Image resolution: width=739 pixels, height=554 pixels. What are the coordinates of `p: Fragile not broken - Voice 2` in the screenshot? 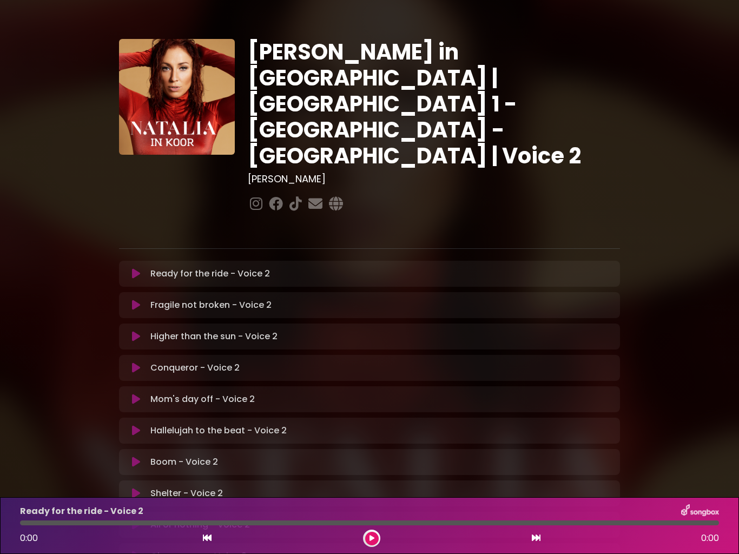 It's located at (211, 305).